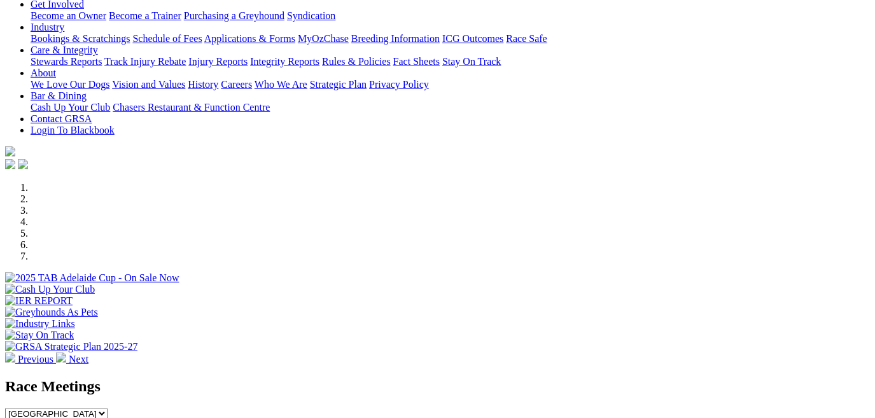  Describe the element at coordinates (148, 84) in the screenshot. I see `a: Vision and Values` at that location.